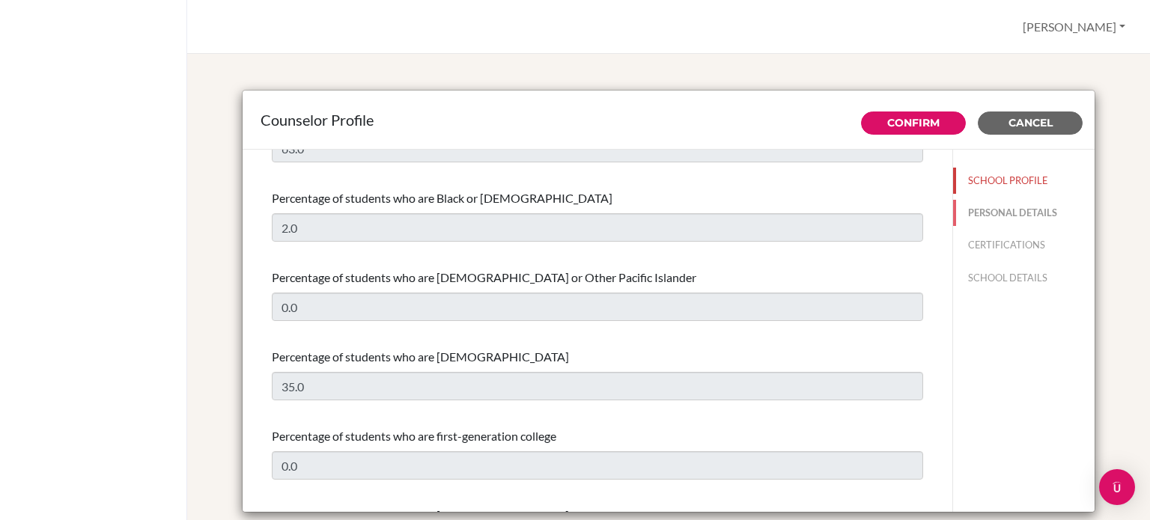 The image size is (1150, 520). Describe the element at coordinates (1023, 245) in the screenshot. I see `button: CERTIFICATIONS` at that location.